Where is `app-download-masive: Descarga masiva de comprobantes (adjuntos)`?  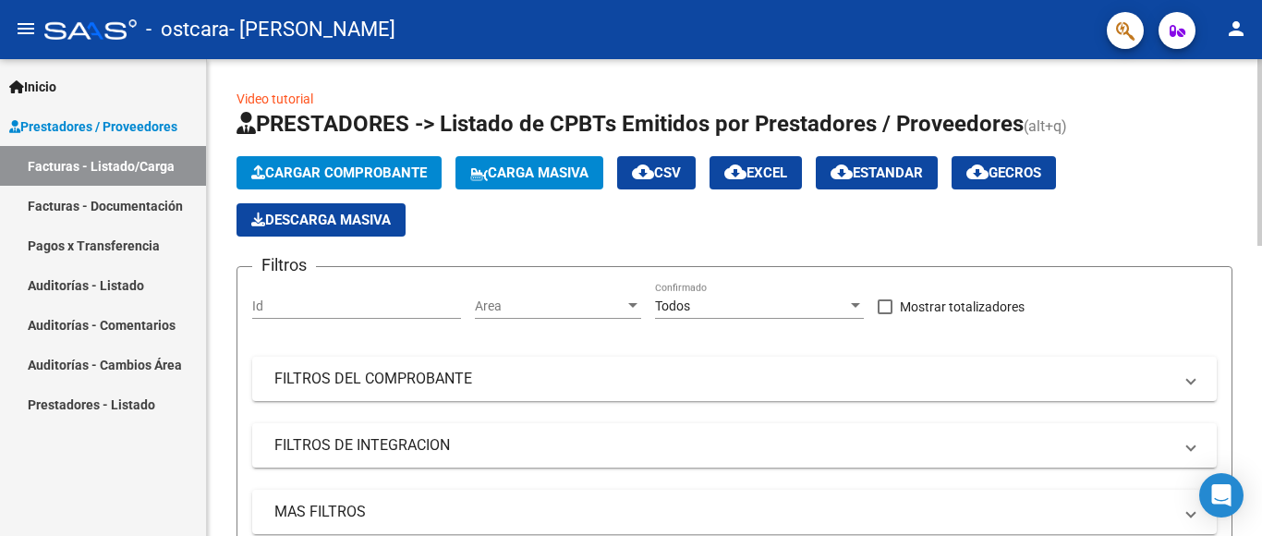
app-download-masive: Descarga masiva de comprobantes (adjuntos) is located at coordinates (321, 220).